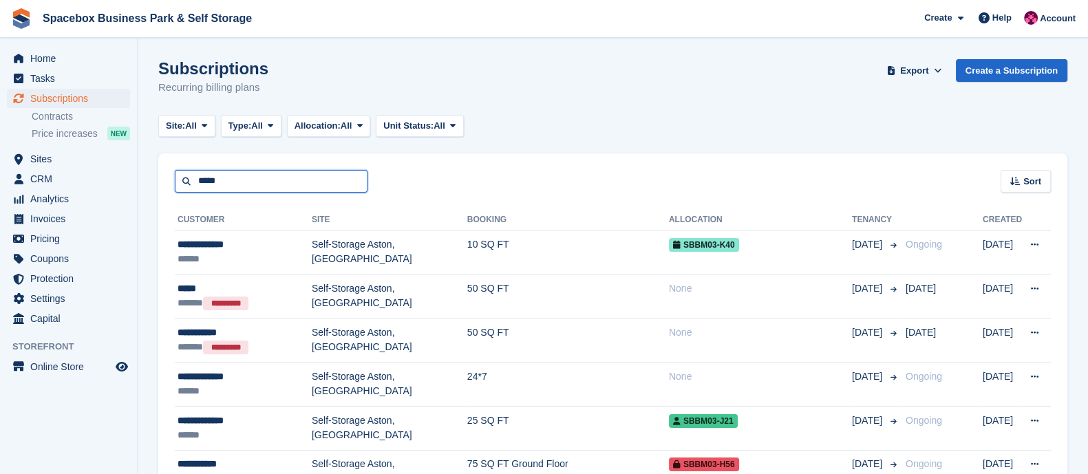  I want to click on span: Coupons, so click(72, 259).